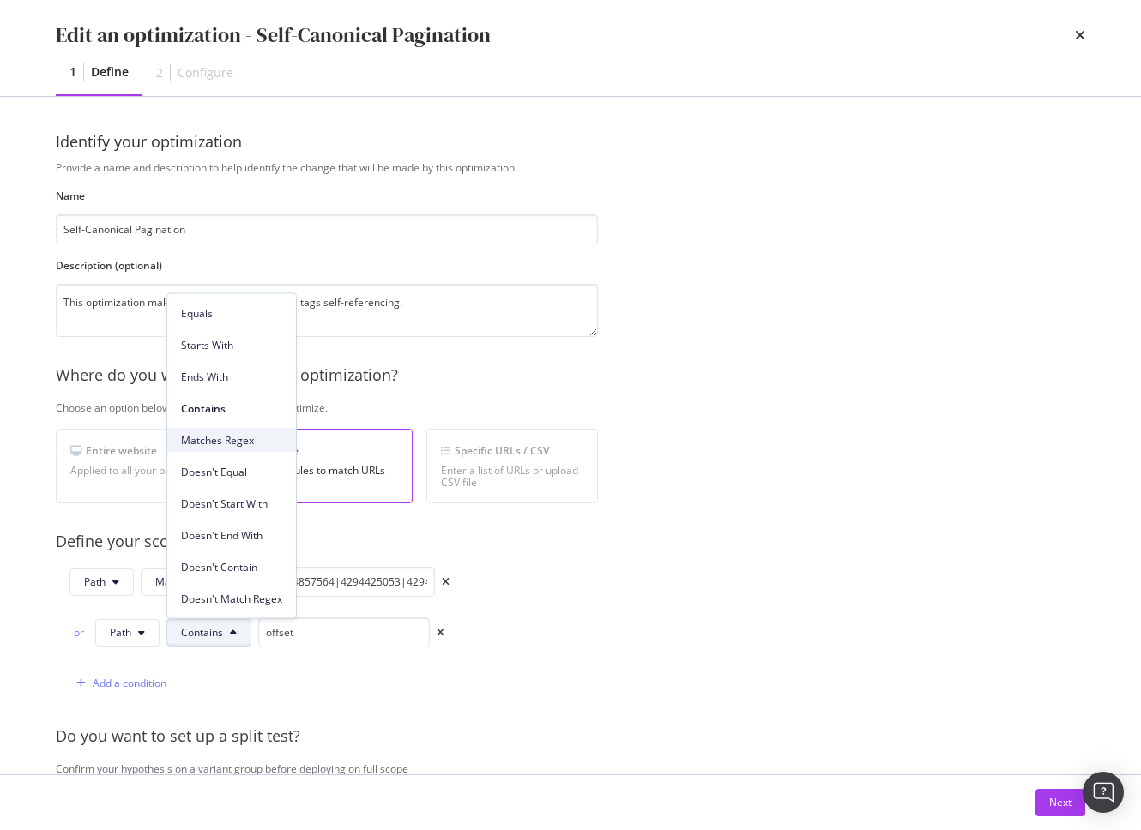 This screenshot has height=830, width=1141. Describe the element at coordinates (73, 72) in the screenshot. I see `div: 1` at that location.